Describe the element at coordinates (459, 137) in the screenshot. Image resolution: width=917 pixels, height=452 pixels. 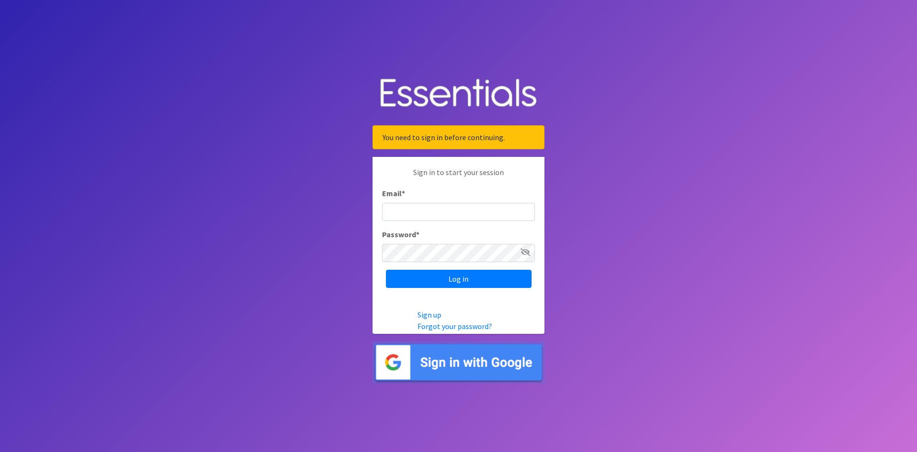
I see `div: You need to sign in before continuing.` at that location.